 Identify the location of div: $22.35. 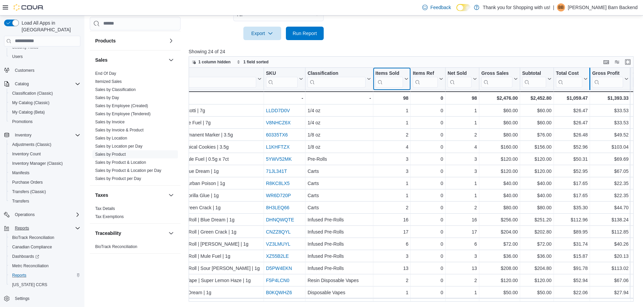
(610, 196).